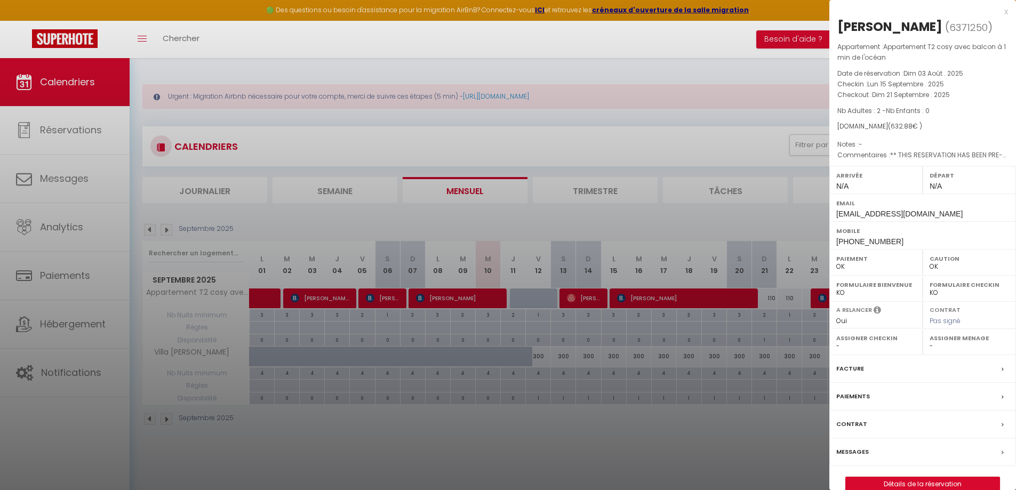 This screenshot has width=1016, height=490. I want to click on i: Sélectionner OUI si vous souhaiter envoyer les séquences de messages post-checkout, so click(877, 311).